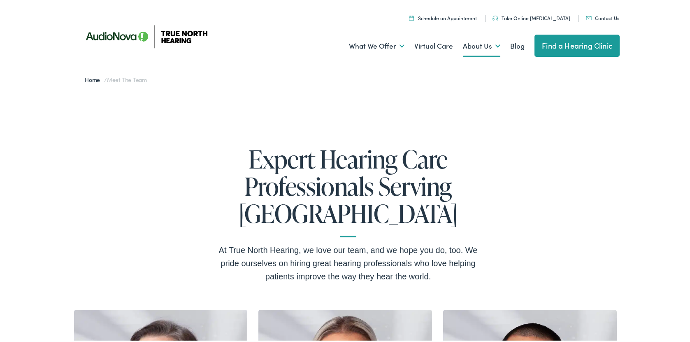 This screenshot has width=690, height=342. Describe the element at coordinates (412, 16) in the screenshot. I see `img: Icon symbolizing a calendar in color code ffb348` at that location.